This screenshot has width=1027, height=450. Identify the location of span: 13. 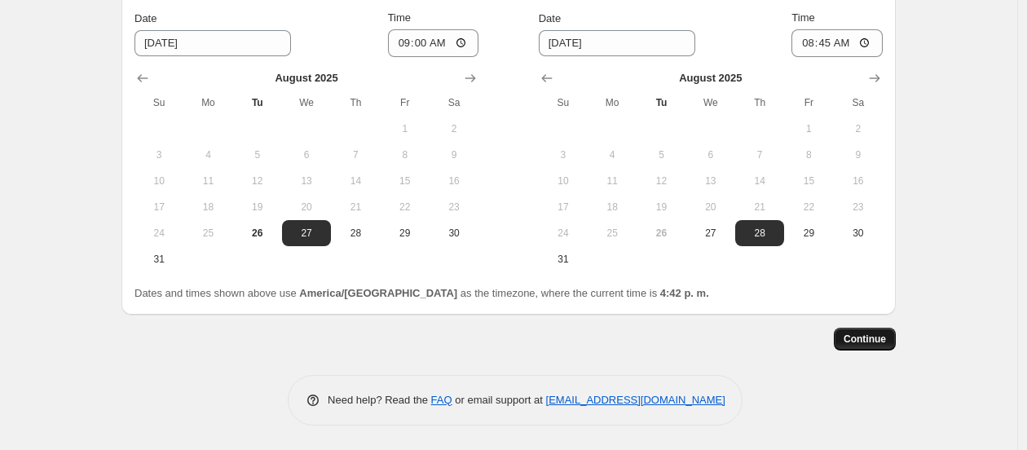
(711, 181).